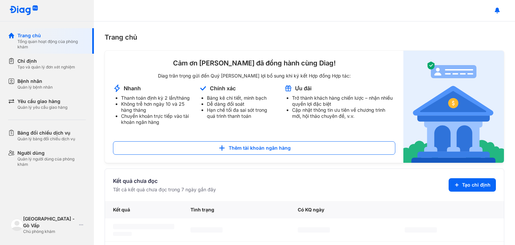 This screenshot has height=245, width=515. I want to click on div: Kết quả, so click(144, 210).